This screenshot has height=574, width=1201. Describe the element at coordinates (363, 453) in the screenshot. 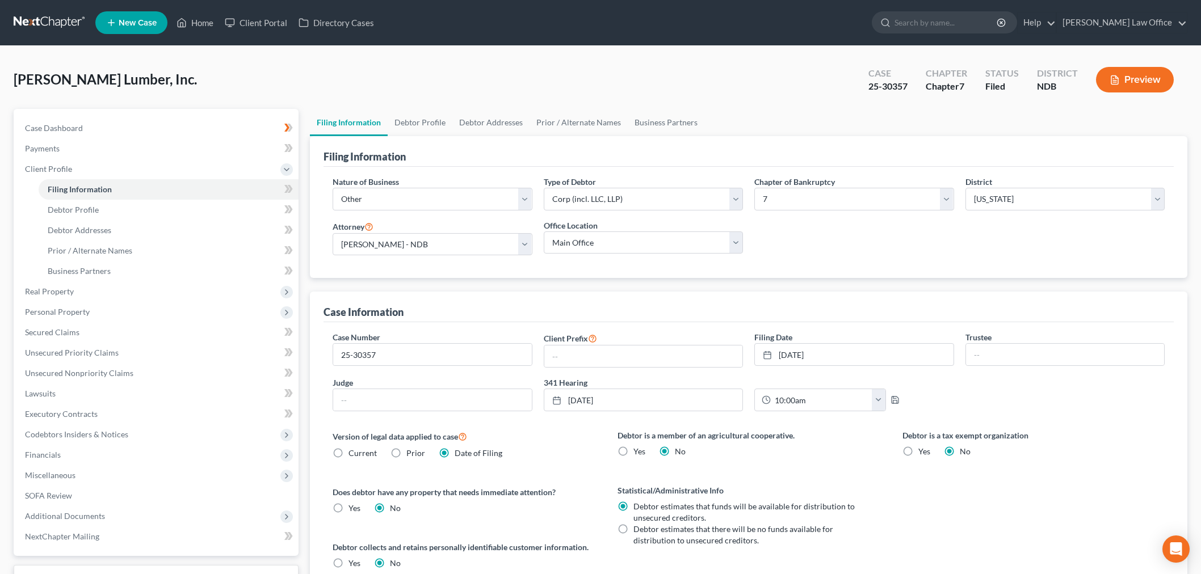

I see `span: Current` at that location.